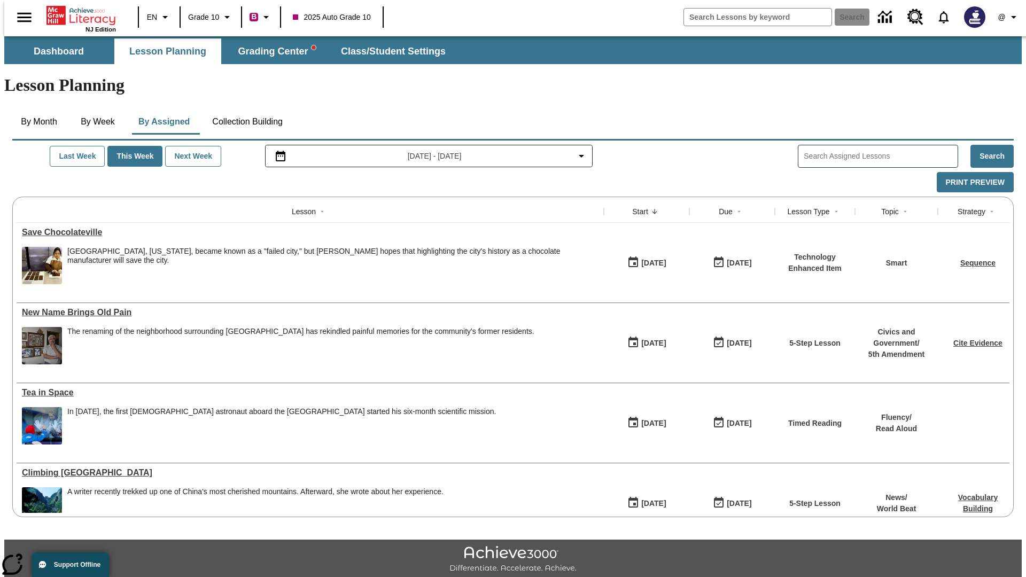 Image resolution: width=1026 pixels, height=577 pixels. I want to click on div: Lesson Type, so click(808, 212).